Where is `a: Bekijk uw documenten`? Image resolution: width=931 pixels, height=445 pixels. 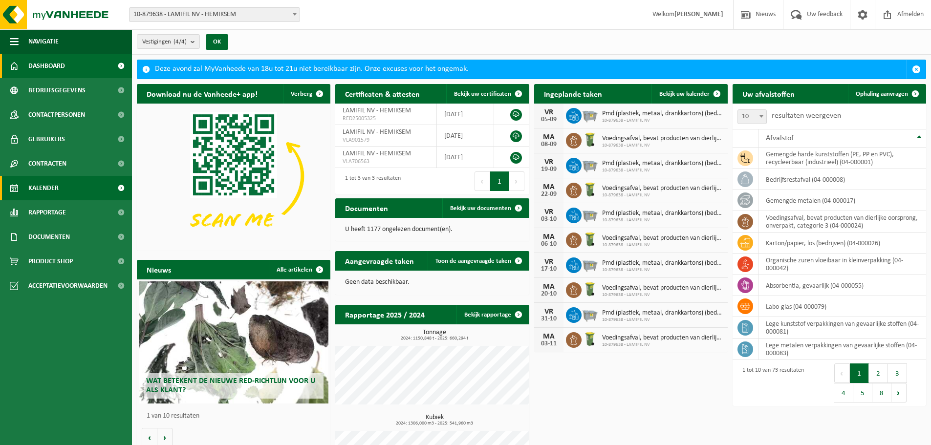 a: Bekijk uw documenten is located at coordinates (485, 208).